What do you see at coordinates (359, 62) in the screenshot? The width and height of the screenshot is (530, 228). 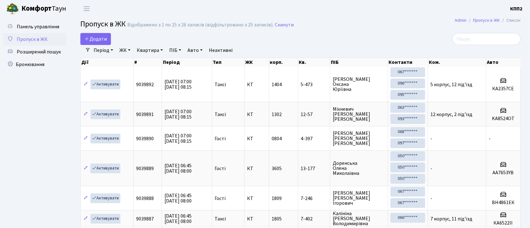 I see `th: ПІБ` at bounding box center [359, 62].